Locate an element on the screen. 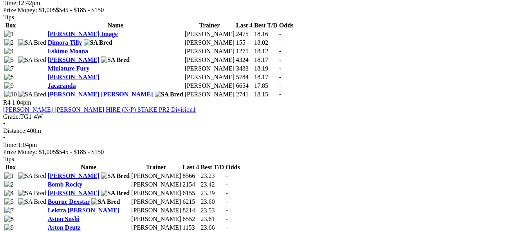 The image size is (529, 232). td: 1275 is located at coordinates (244, 51).